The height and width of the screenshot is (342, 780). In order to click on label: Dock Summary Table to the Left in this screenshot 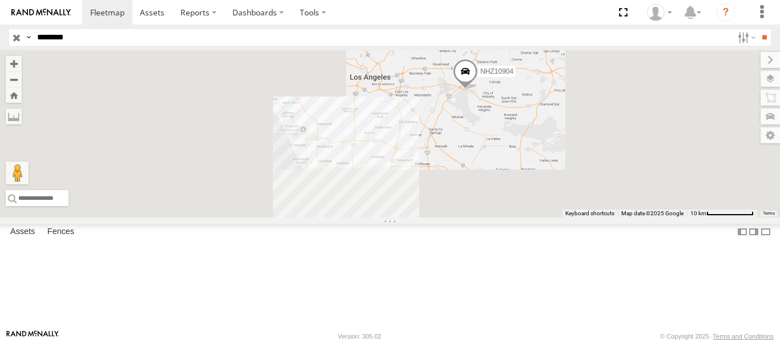, I will do `click(742, 232)`.